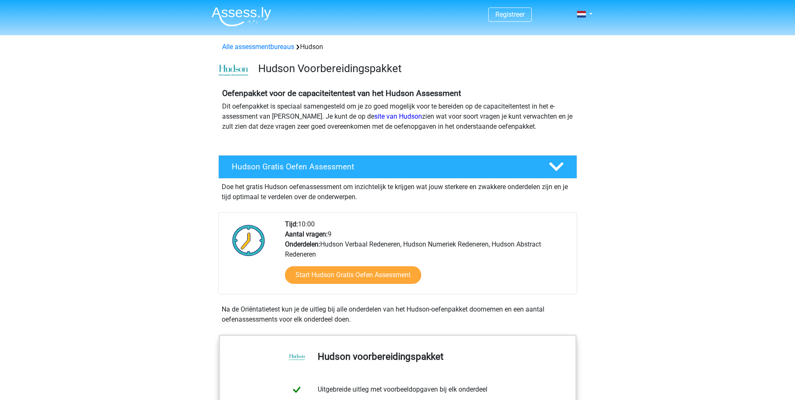  Describe the element at coordinates (398, 167) in the screenshot. I see `a: Hudson Gratis Oefen Assessment` at that location.